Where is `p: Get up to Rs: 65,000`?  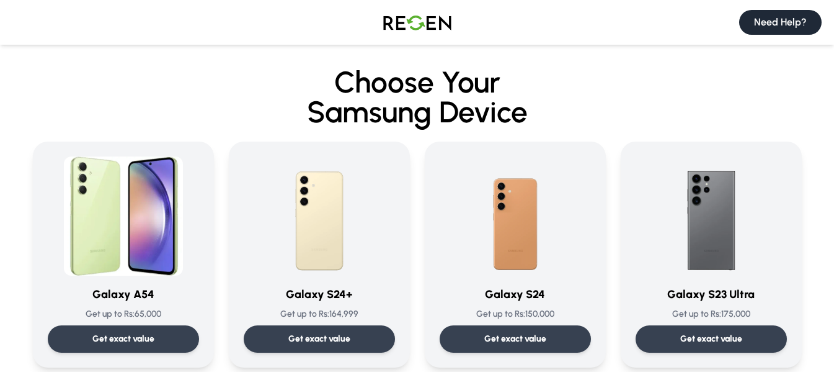 p: Get up to Rs: 65,000 is located at coordinates (123, 314).